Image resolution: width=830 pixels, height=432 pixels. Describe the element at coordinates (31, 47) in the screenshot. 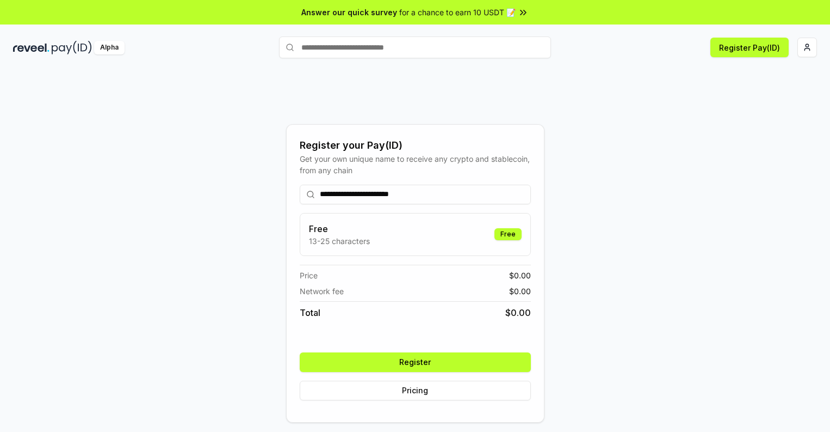

I see `img: reveel_dark` at that location.